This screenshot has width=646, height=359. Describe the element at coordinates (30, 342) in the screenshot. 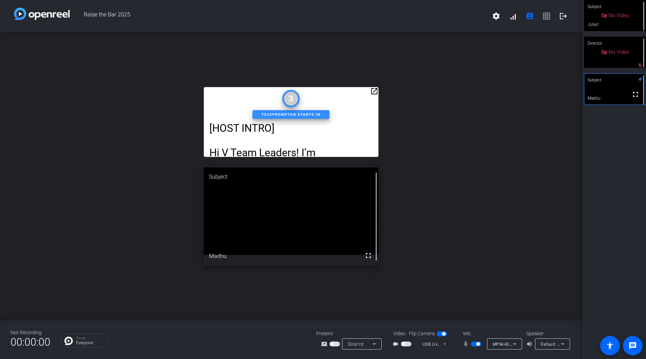

I see `span: 00:00:00` at that location.